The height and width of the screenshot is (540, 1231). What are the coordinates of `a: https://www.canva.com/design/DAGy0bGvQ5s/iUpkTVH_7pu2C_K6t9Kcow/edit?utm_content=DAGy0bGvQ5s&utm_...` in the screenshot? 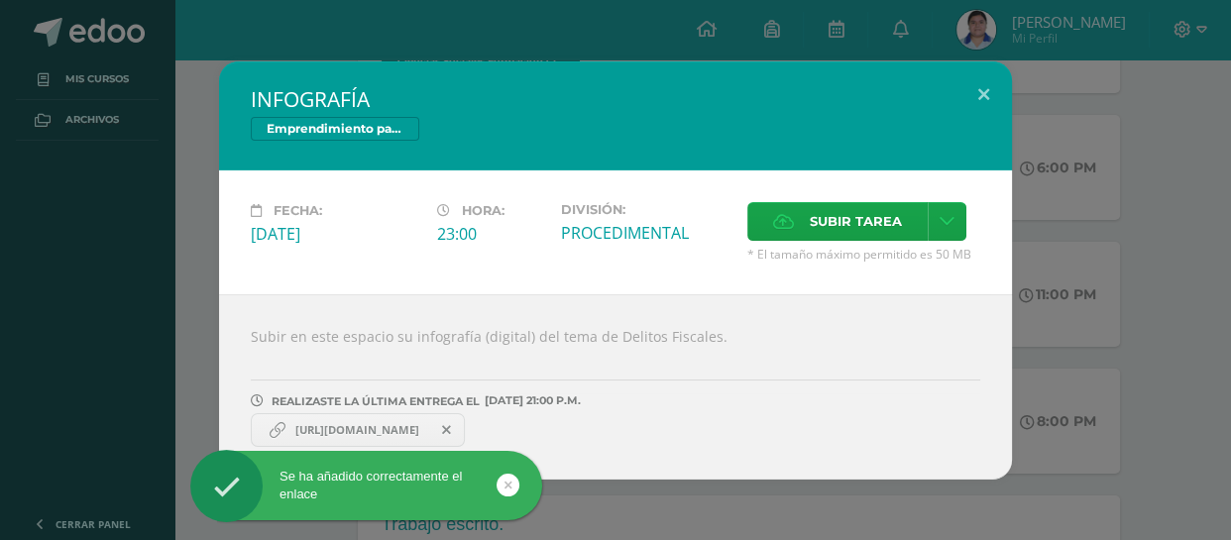 It's located at (358, 430).